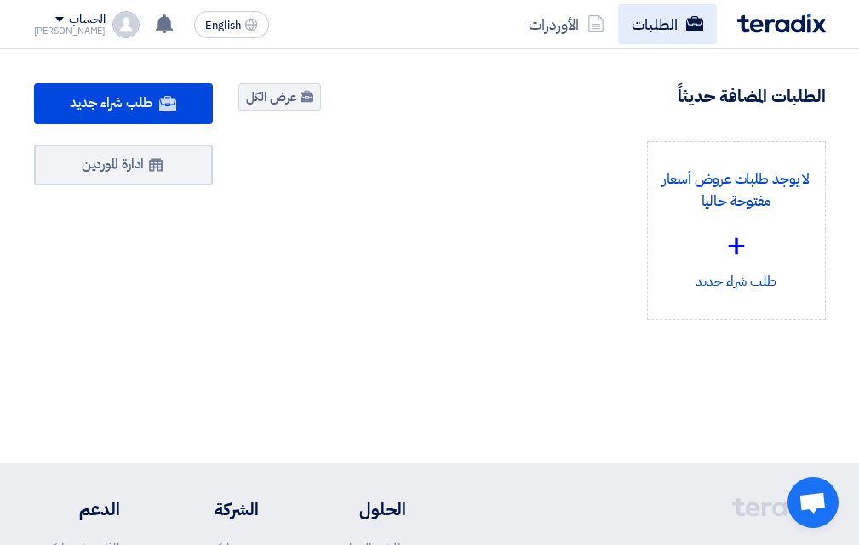  Describe the element at coordinates (736, 231) in the screenshot. I see `div: طلب شراء جديد` at that location.